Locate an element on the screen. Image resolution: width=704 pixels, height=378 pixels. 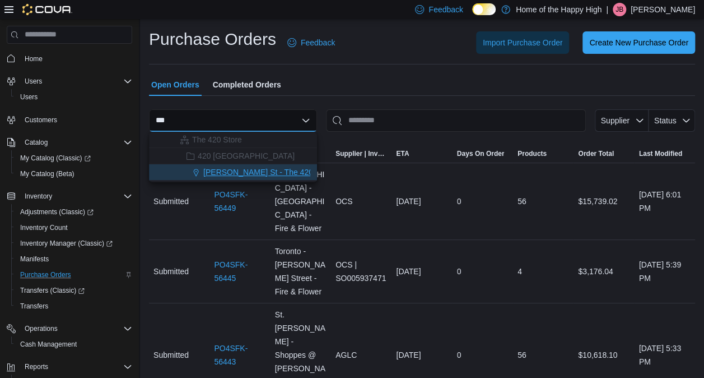
button: Order Total is located at coordinates (604, 154).